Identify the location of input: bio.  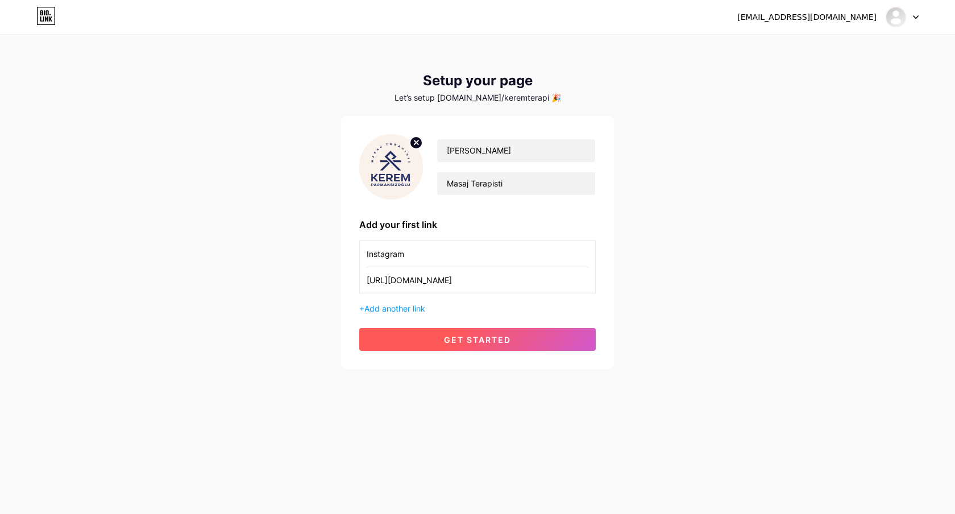
(516, 184).